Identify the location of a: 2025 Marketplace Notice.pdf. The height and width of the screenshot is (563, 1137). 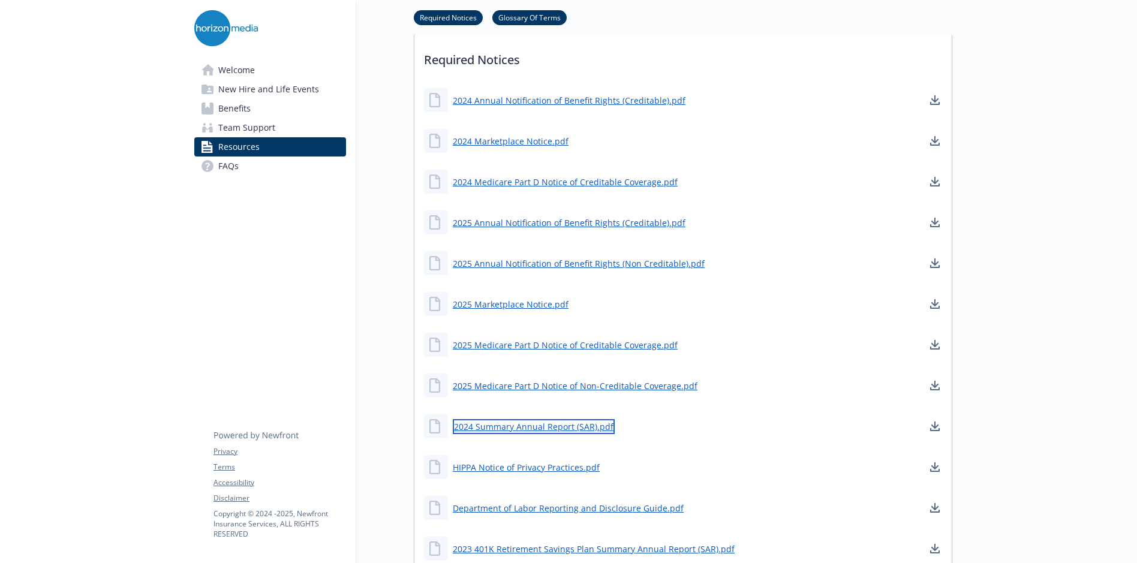
(510, 304).